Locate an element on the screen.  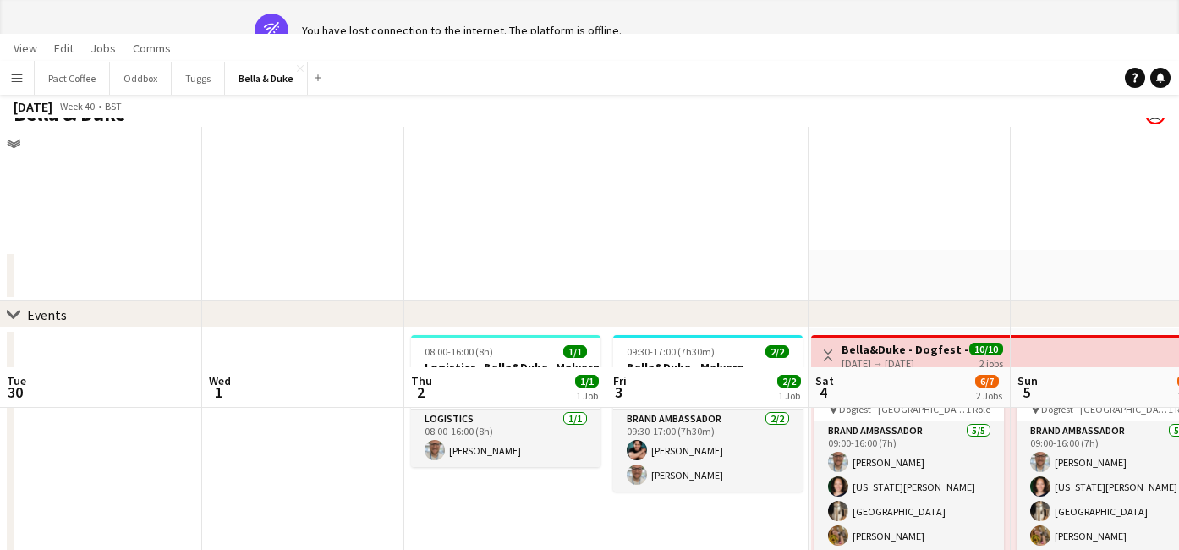
a: Jobs is located at coordinates (103, 48).